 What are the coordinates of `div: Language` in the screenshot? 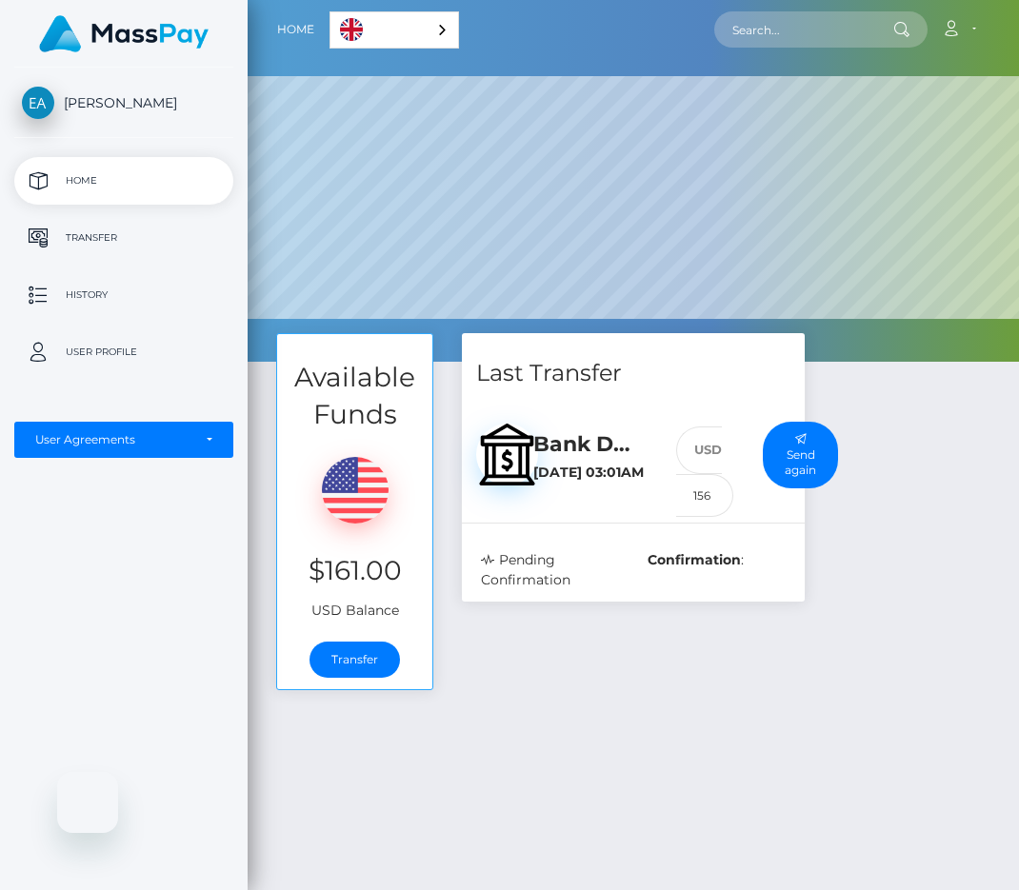 It's located at (394, 30).